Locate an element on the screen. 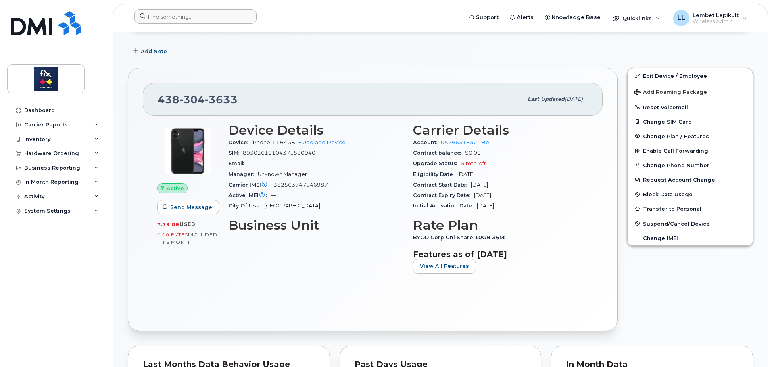  span: Lembet Lepikult is located at coordinates (715, 15).